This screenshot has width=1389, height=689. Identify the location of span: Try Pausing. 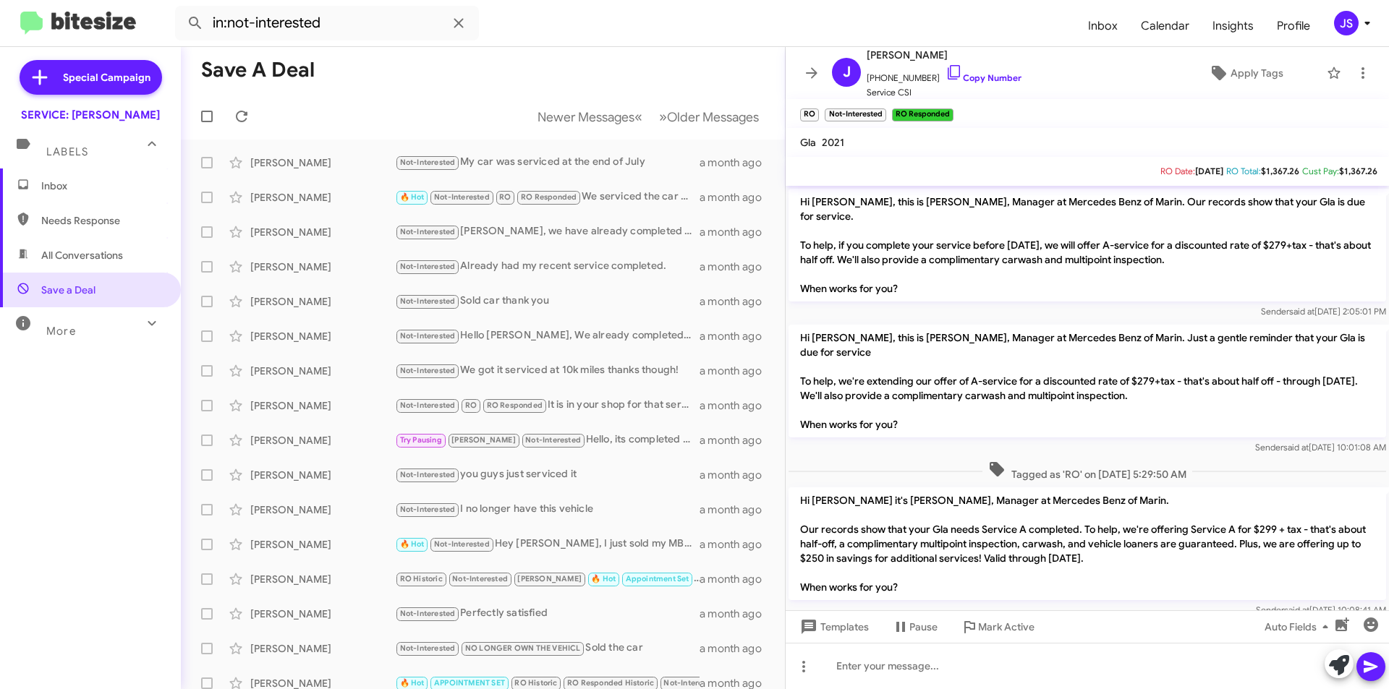
(421, 440).